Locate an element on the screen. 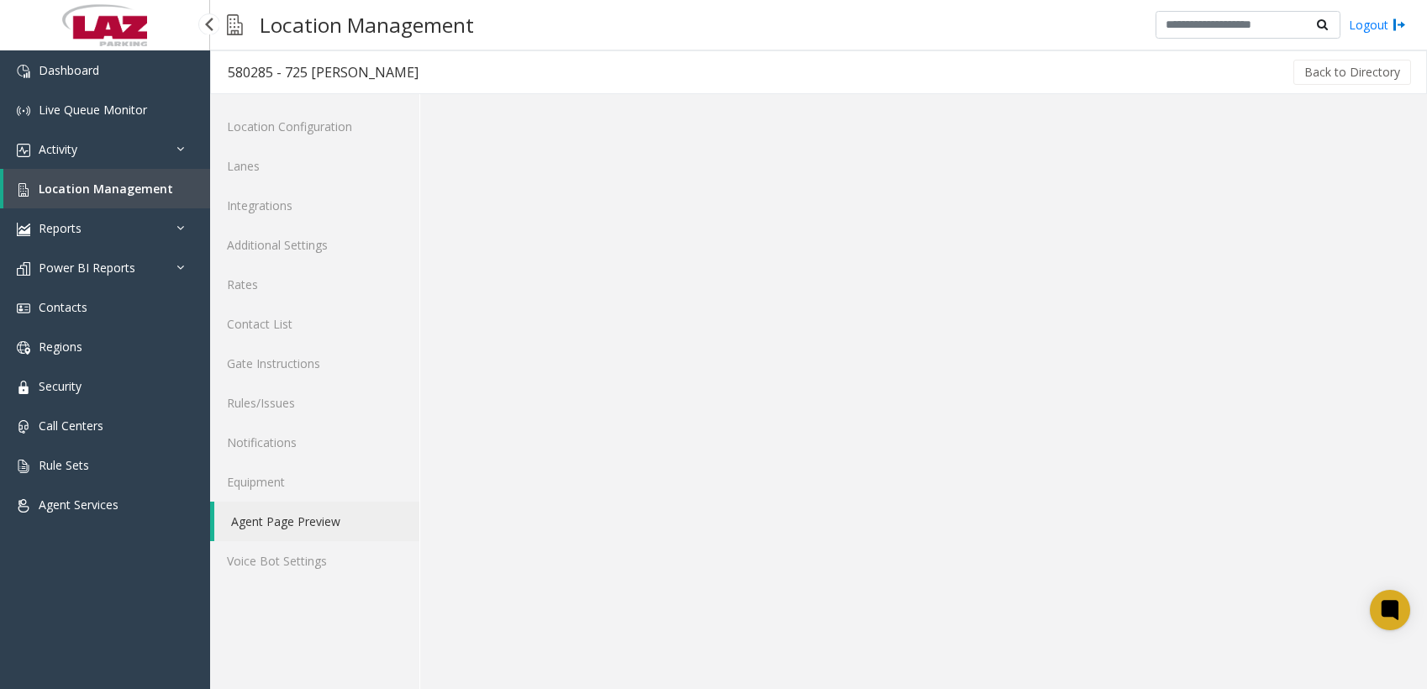 This screenshot has width=1427, height=689. a: Rules/Issues is located at coordinates (314, 403).